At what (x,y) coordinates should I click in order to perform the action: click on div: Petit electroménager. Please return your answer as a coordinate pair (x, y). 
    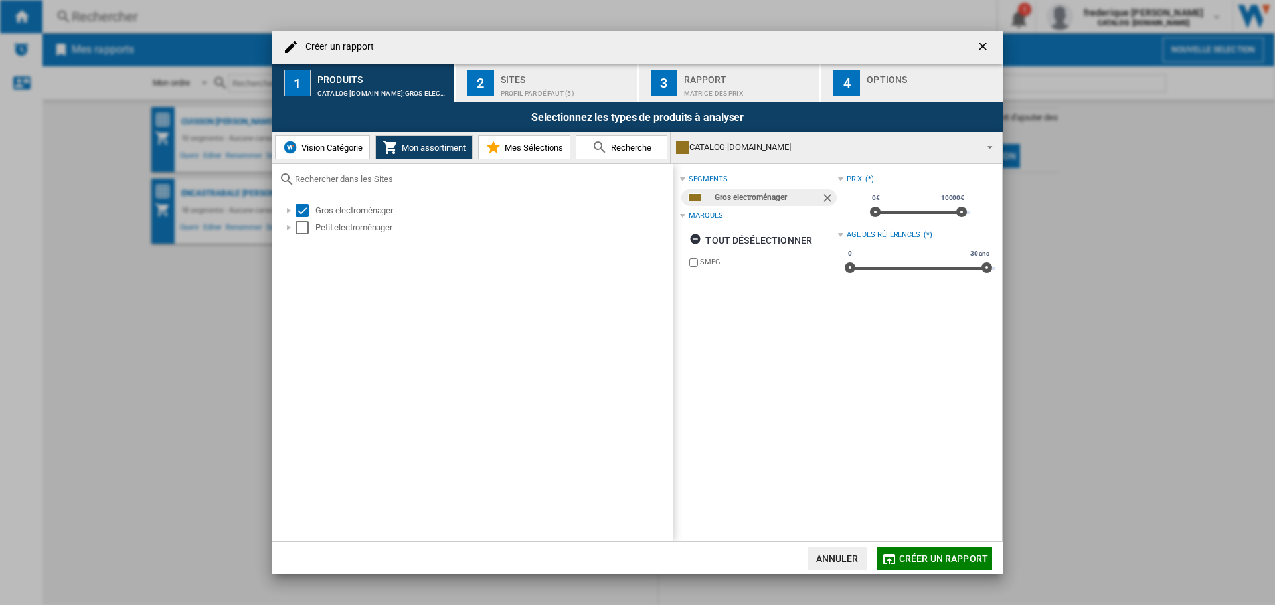
    Looking at the image, I should click on (493, 228).